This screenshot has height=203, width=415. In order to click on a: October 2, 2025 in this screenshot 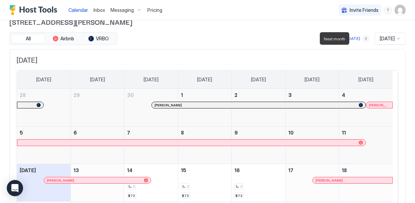, I will do `click(258, 95)`.